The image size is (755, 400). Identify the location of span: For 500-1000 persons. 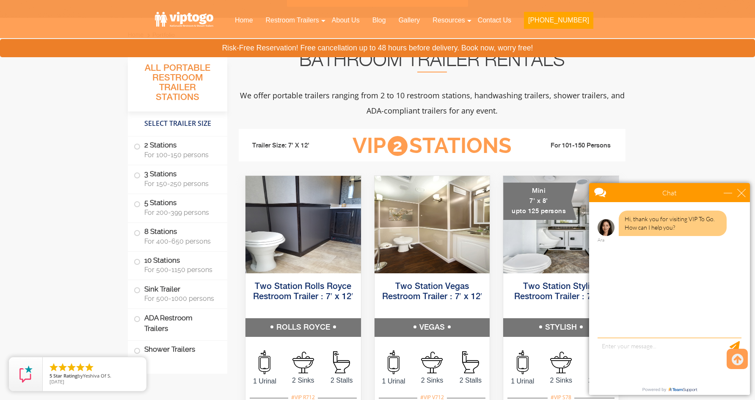
(181, 298).